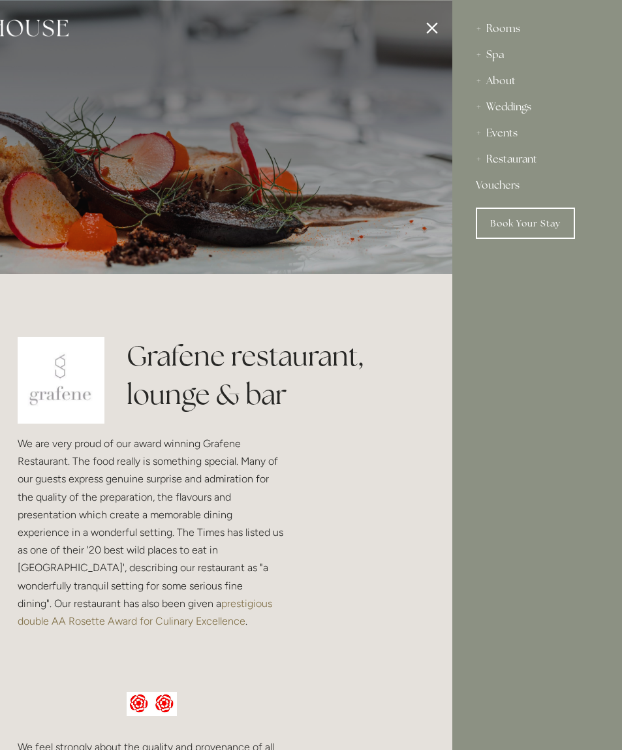 The width and height of the screenshot is (622, 750). Describe the element at coordinates (537, 185) in the screenshot. I see `a: Vouchers` at that location.